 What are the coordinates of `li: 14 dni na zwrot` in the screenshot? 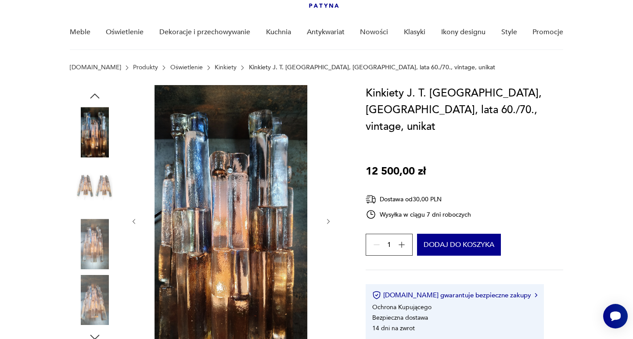 It's located at (393, 328).